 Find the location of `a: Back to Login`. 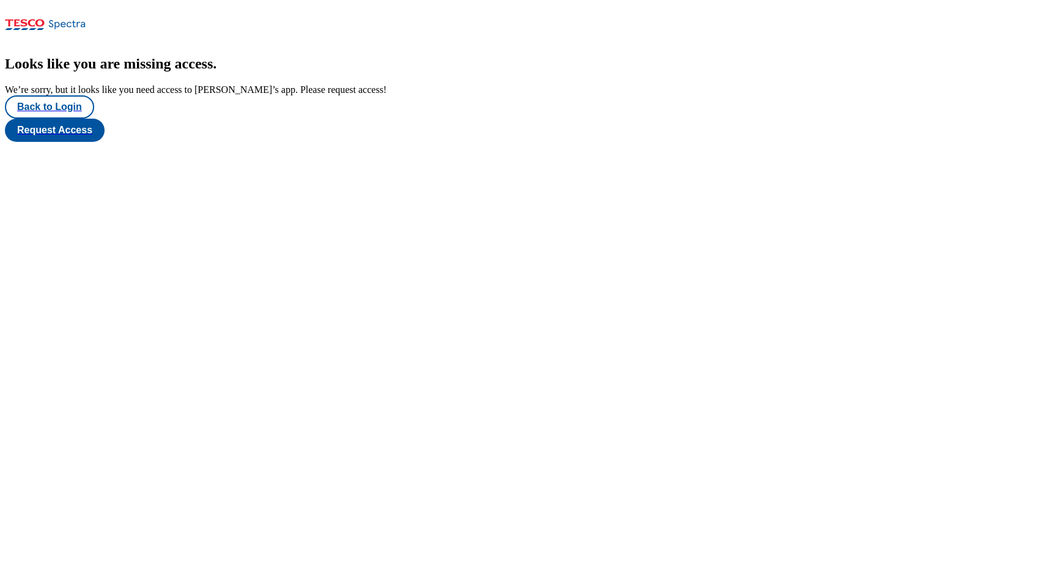

a: Back to Login is located at coordinates (523, 107).